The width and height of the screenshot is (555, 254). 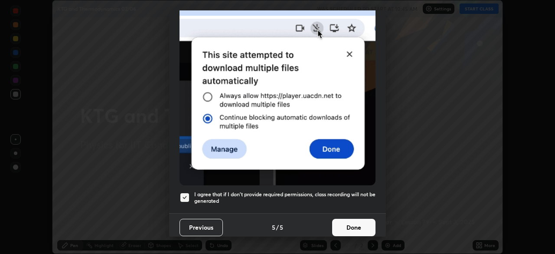 What do you see at coordinates (354, 227) in the screenshot?
I see `button: Done` at bounding box center [354, 227].